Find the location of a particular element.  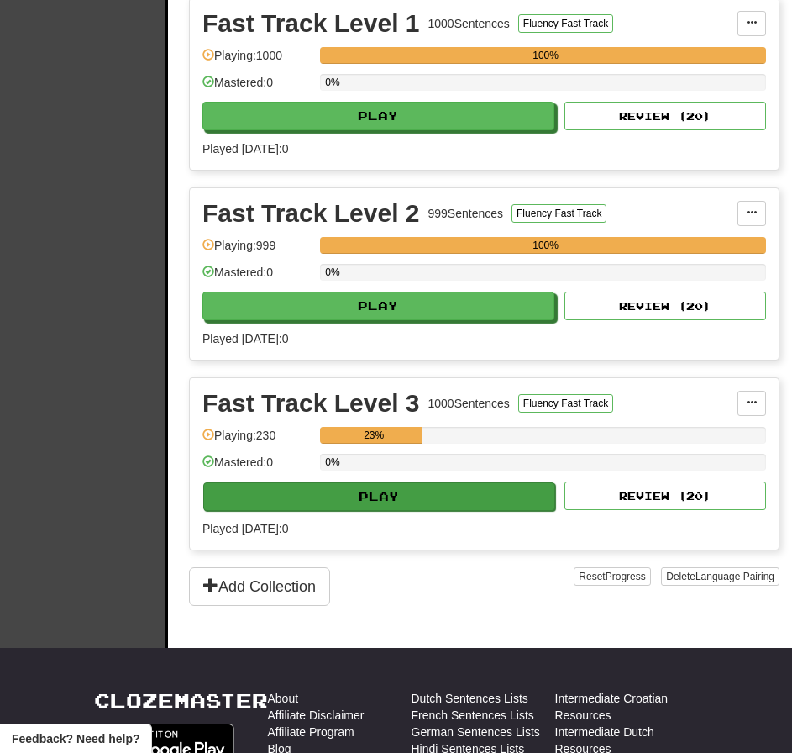

div: Playing: 1000 is located at coordinates (257, 61).